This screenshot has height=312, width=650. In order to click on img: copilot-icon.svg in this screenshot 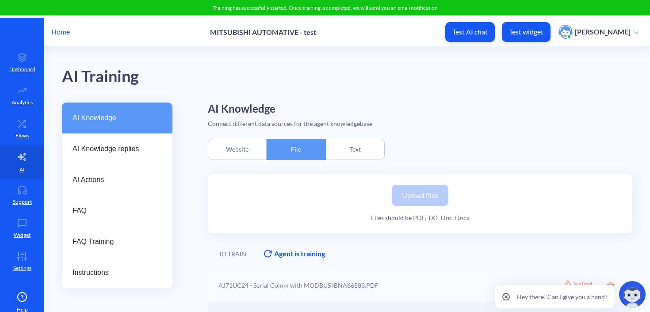, I will do `click(633, 295)`.